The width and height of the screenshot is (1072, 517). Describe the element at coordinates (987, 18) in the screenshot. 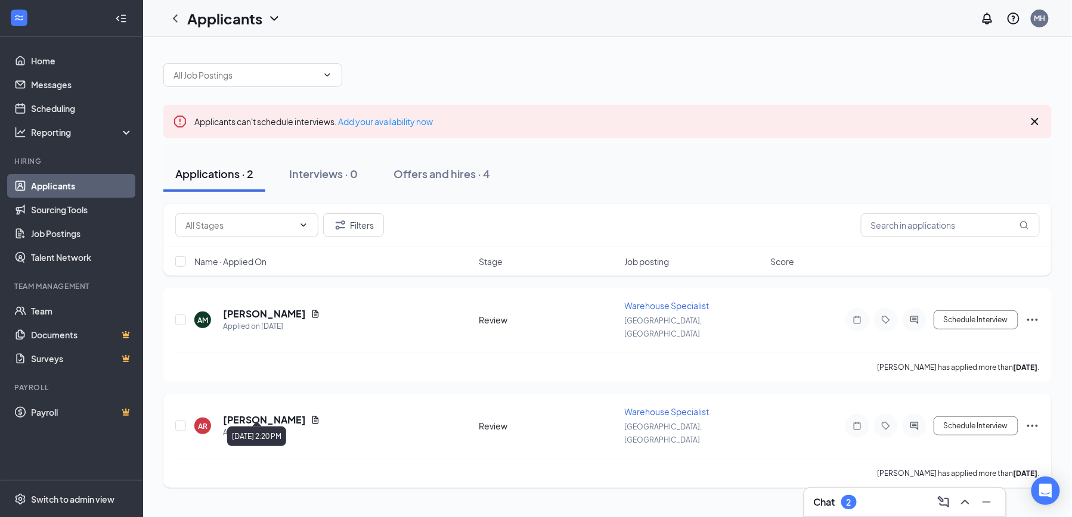

I see `svg: Notifications` at that location.